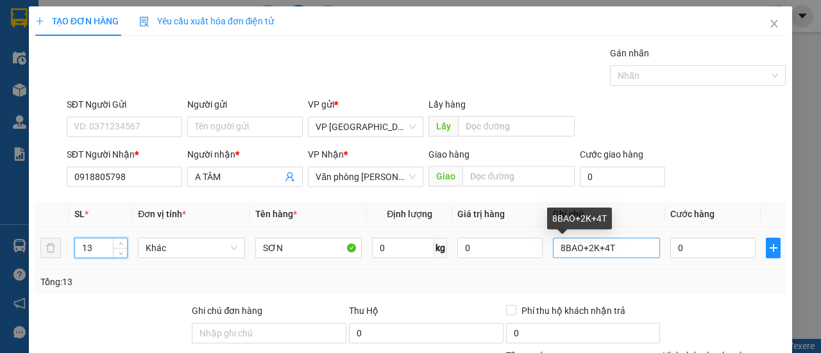  I want to click on input: 0, so click(500, 248).